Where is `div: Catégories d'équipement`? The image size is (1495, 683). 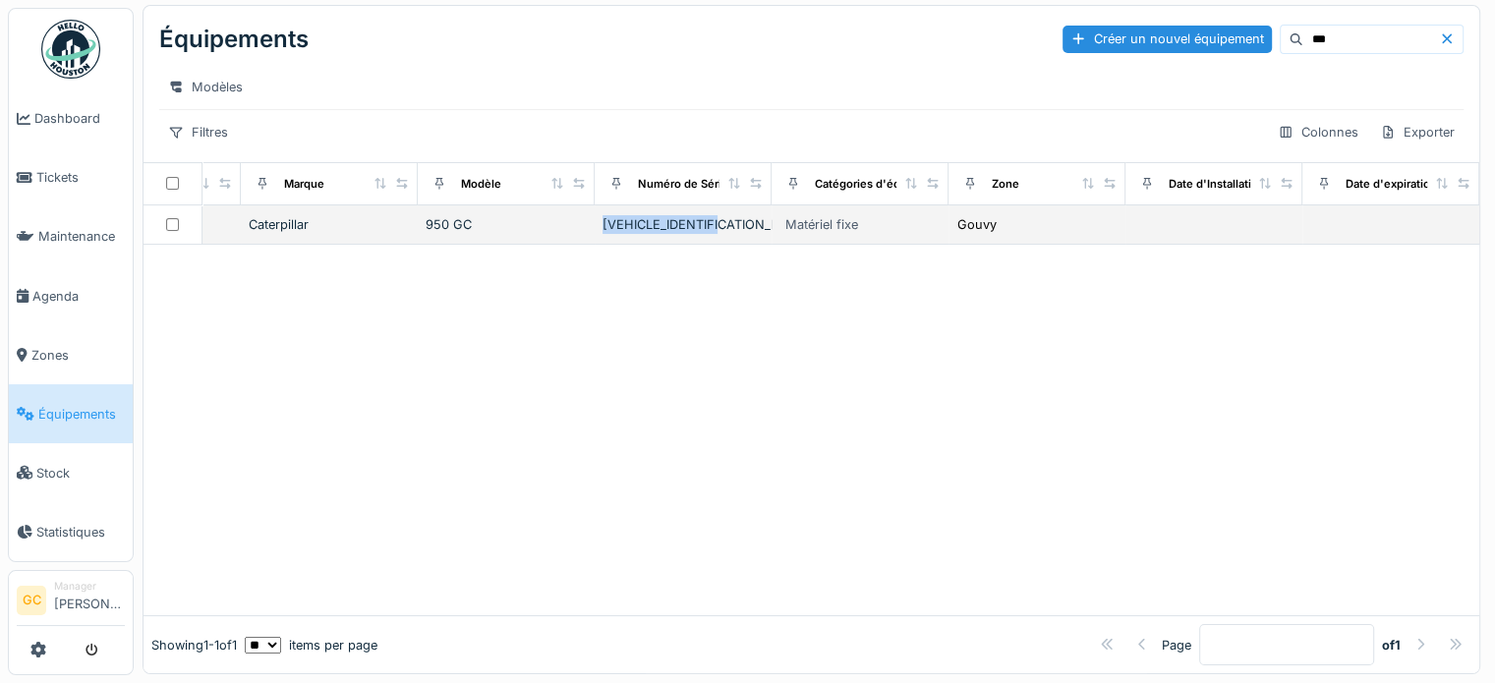 div: Catégories d'équipement is located at coordinates (882, 184).